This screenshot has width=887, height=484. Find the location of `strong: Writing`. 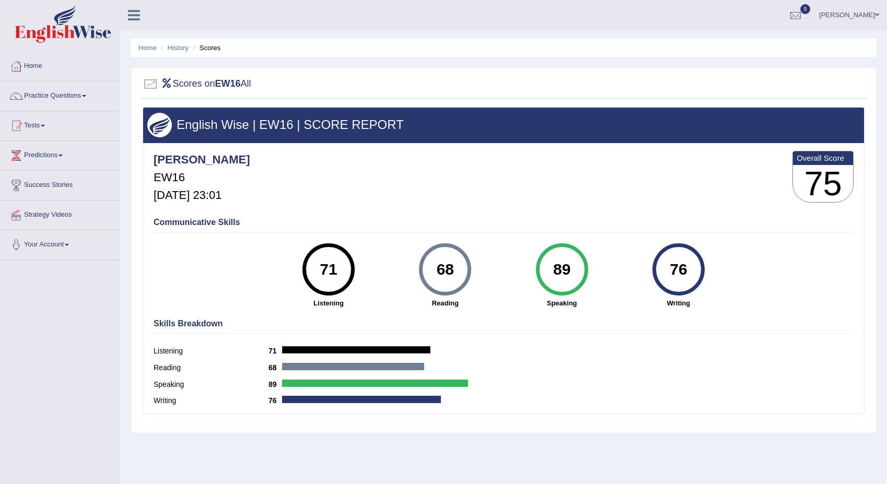

strong: Writing is located at coordinates (678, 303).